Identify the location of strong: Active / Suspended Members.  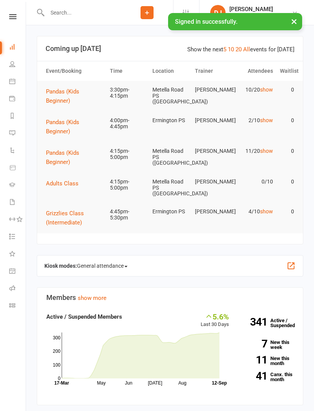
(84, 317).